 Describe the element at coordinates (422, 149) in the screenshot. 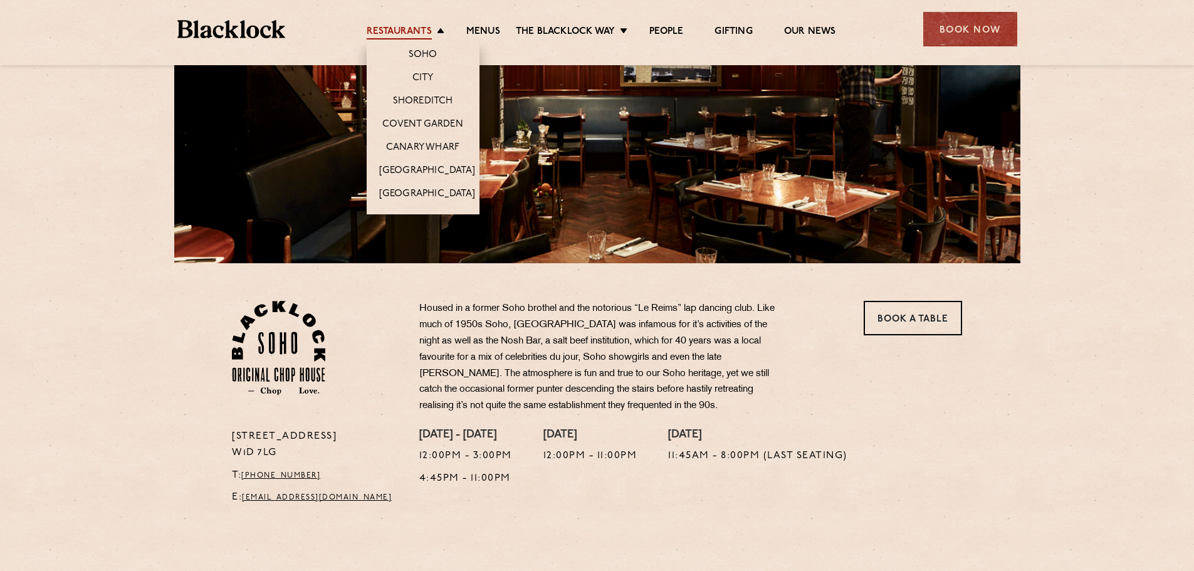

I see `a: Canary Wharf` at that location.